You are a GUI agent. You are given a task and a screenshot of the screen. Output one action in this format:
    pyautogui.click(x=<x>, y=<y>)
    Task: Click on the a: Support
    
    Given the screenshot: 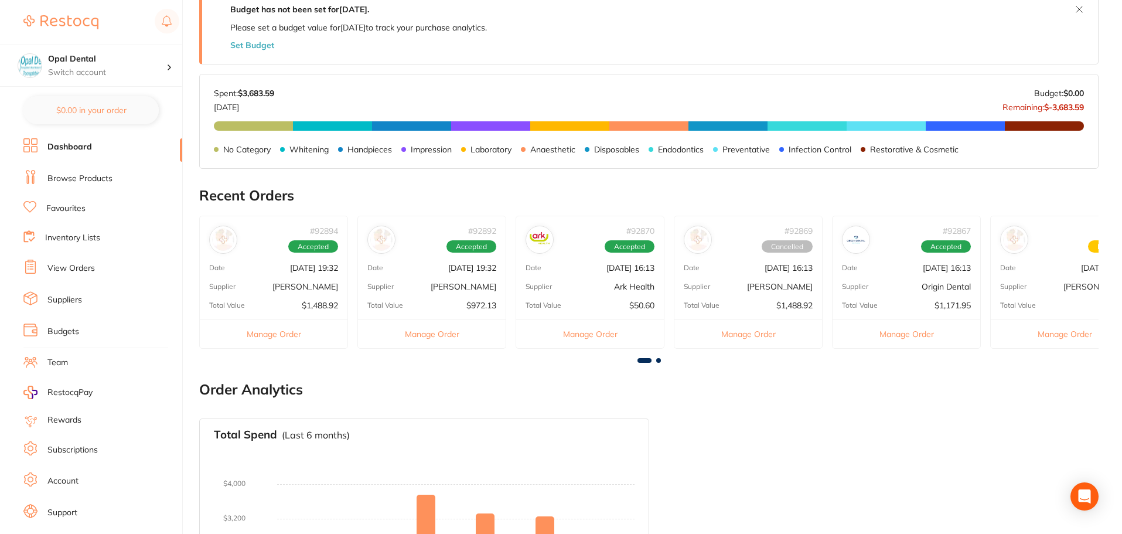 What is the action you would take?
    pyautogui.click(x=62, y=512)
    